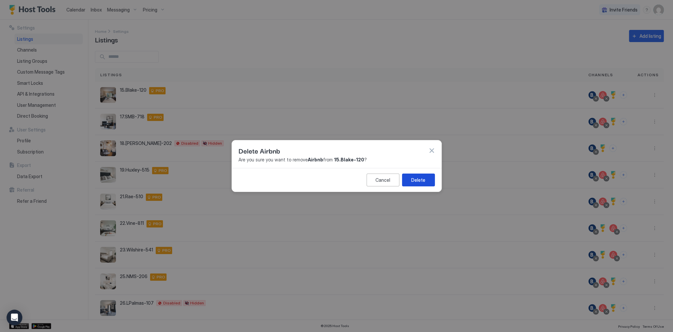 This screenshot has height=332, width=673. I want to click on div: Delete, so click(418, 180).